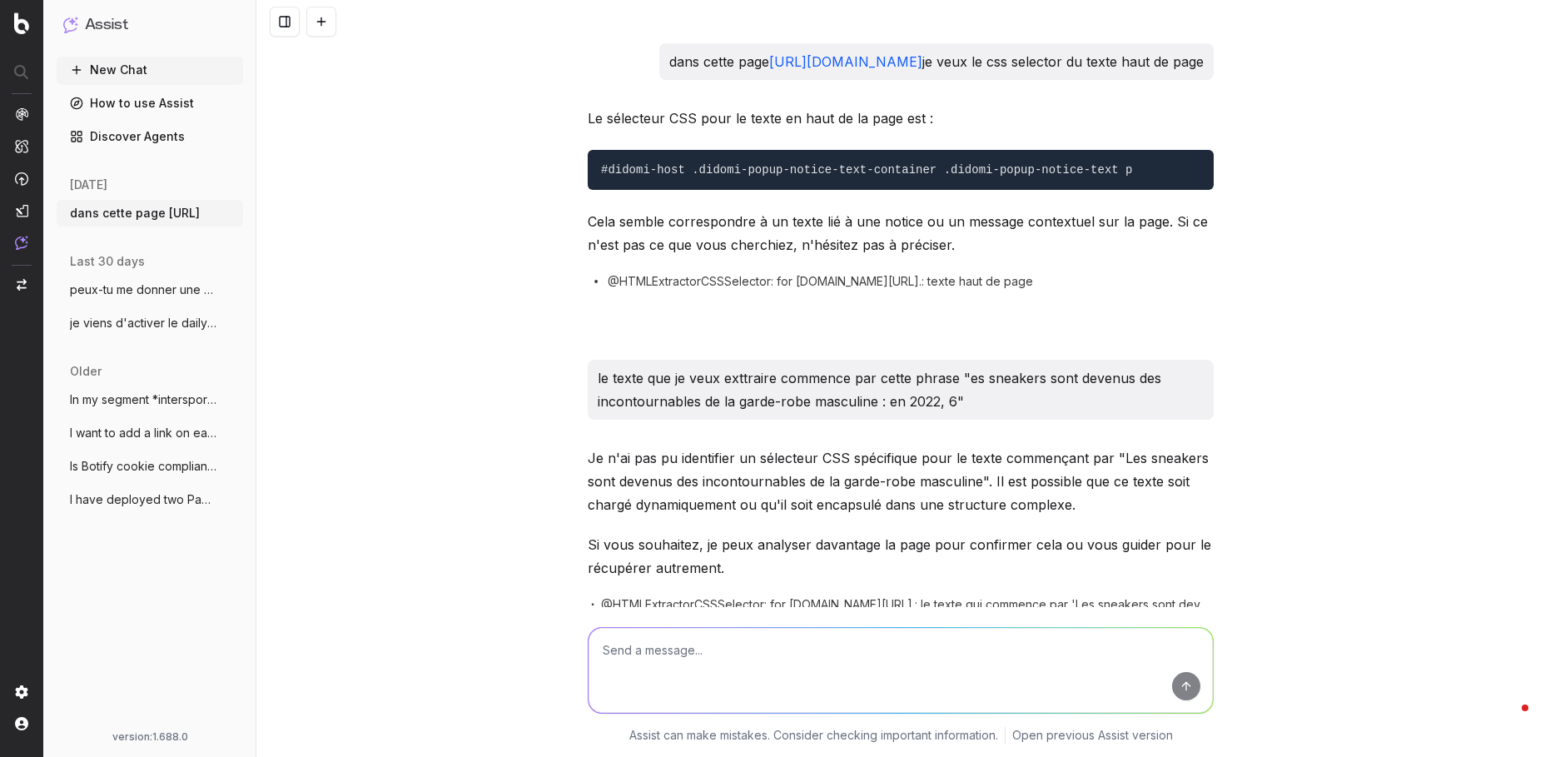 This screenshot has width=1545, height=757. I want to click on div: version: 1.688.0, so click(150, 737).